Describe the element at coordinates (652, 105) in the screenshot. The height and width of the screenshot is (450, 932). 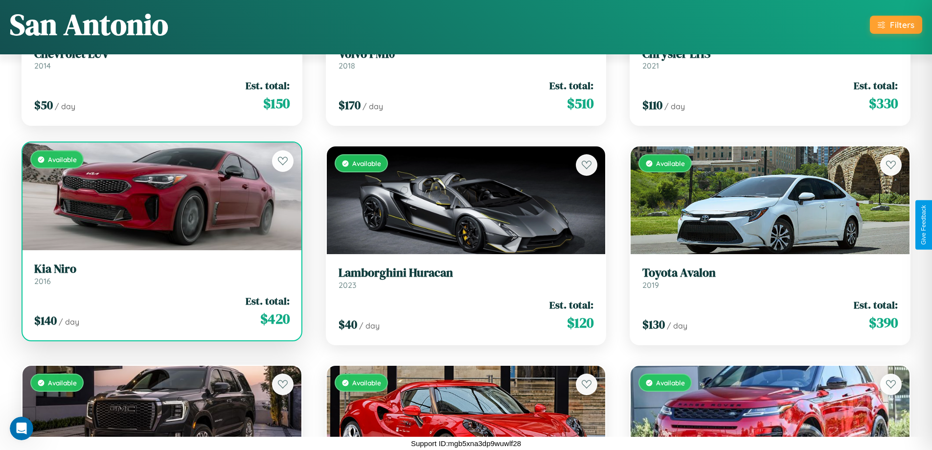
I see `span: $ 110` at that location.